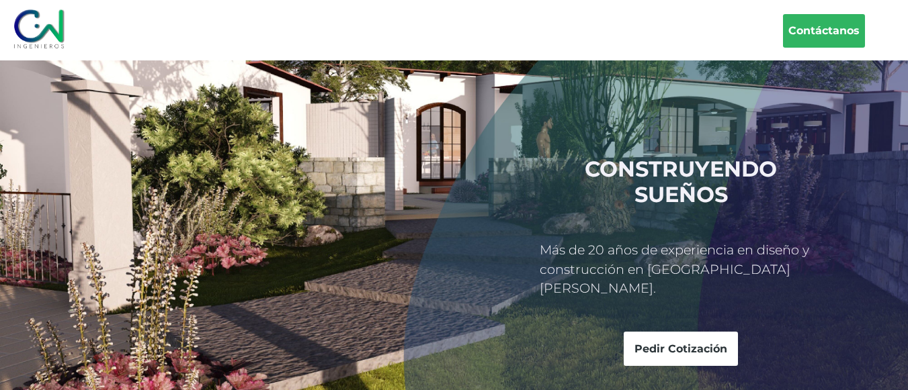 Image resolution: width=908 pixels, height=390 pixels. Describe the element at coordinates (681, 349) in the screenshot. I see `a: Pedir Cotización` at that location.